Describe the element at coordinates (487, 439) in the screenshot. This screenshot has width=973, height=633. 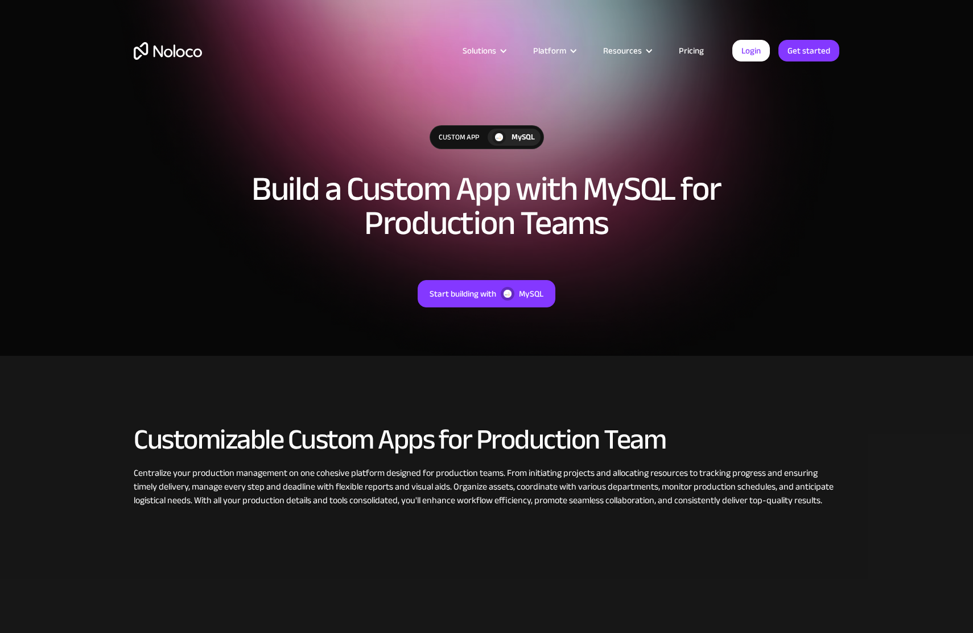
I see `h2: Customizable Custom Apps for Production Team` at that location.